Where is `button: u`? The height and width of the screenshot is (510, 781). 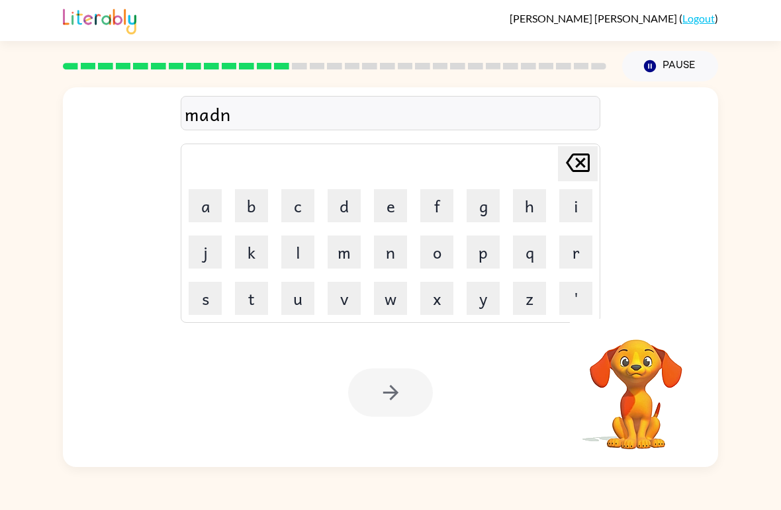
button: u is located at coordinates (298, 299).